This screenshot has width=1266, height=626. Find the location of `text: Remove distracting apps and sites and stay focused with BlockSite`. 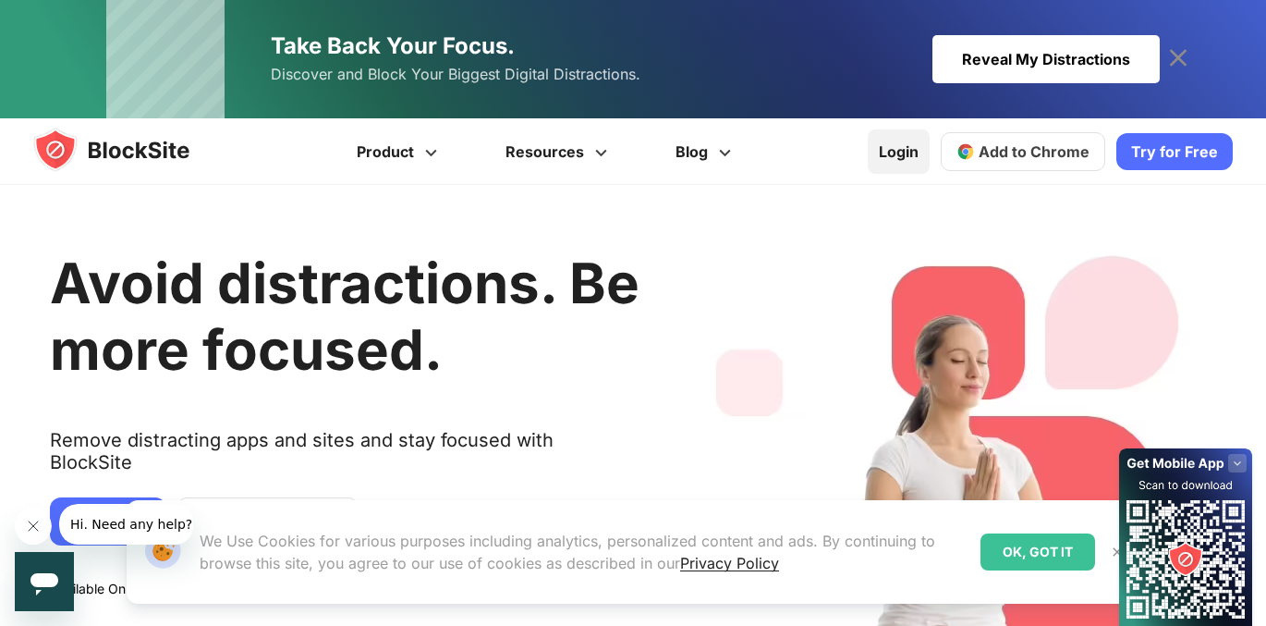

text: Remove distracting apps and sites and stay focused with BlockSite is located at coordinates (345, 459).